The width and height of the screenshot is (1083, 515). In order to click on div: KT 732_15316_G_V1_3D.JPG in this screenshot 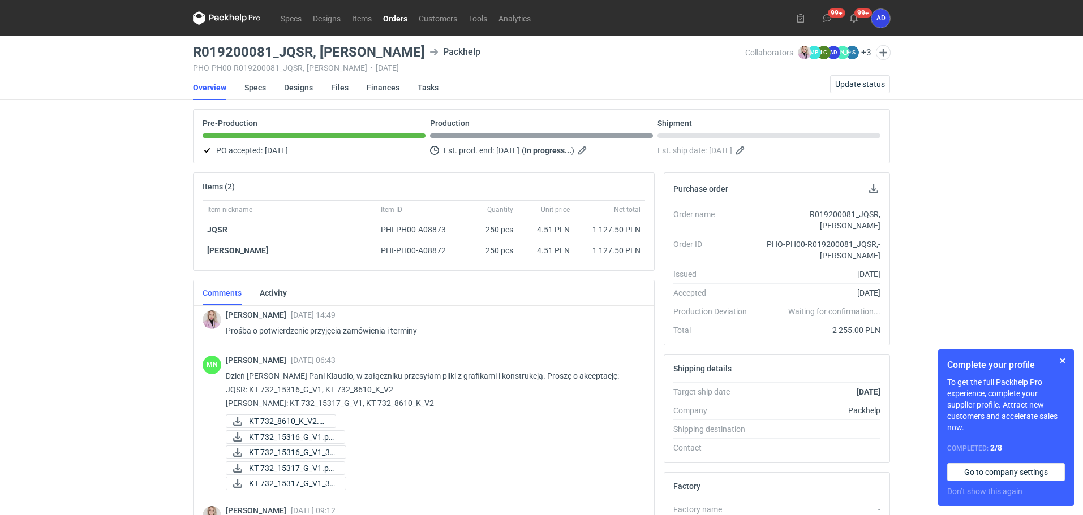, I will do `click(282, 453)`.